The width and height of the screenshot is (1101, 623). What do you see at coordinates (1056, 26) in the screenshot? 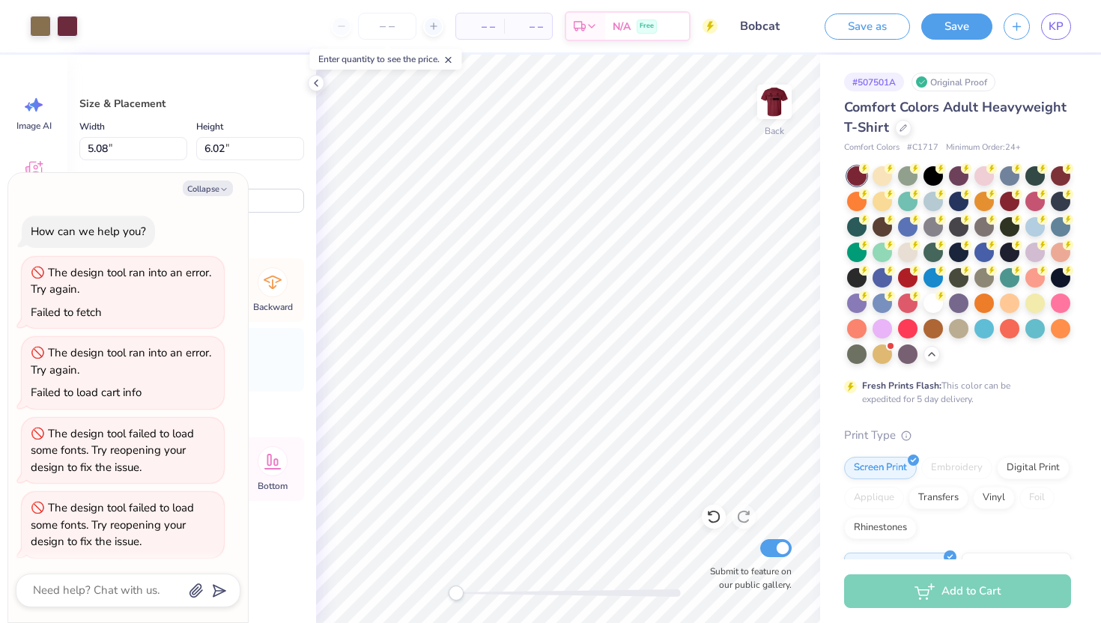
I see `span: KP` at bounding box center [1056, 26].